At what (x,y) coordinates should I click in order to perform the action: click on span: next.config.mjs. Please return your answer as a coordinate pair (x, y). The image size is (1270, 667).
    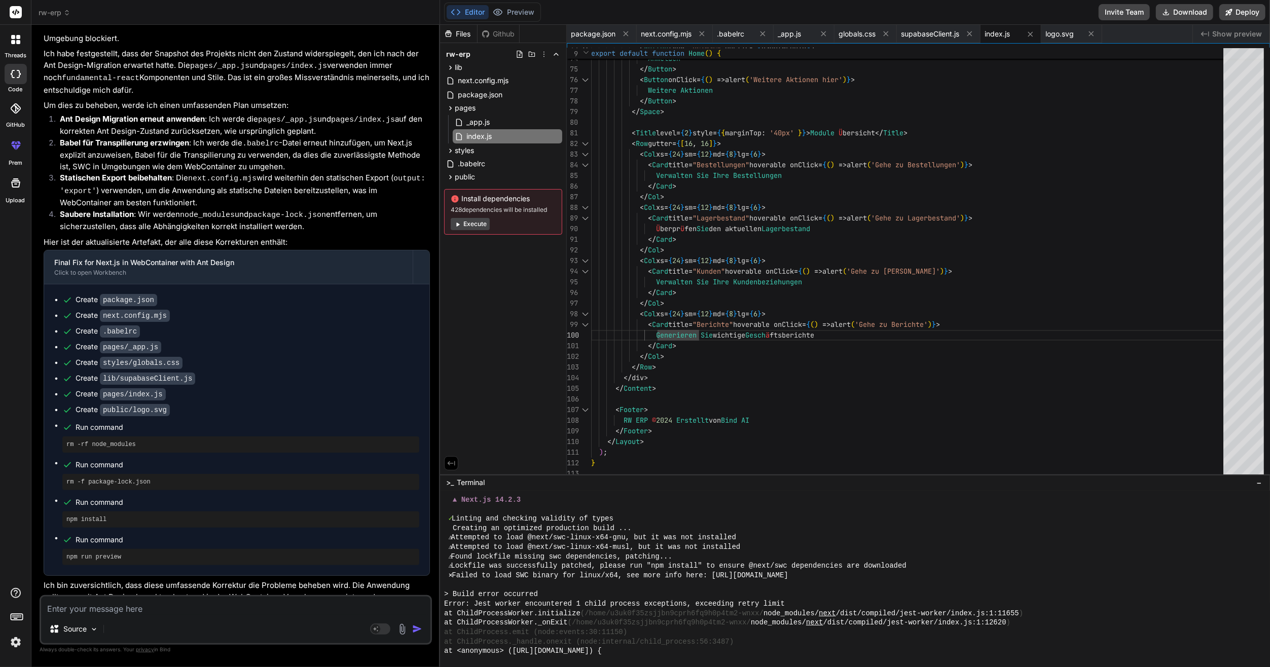
    Looking at the image, I should click on (666, 34).